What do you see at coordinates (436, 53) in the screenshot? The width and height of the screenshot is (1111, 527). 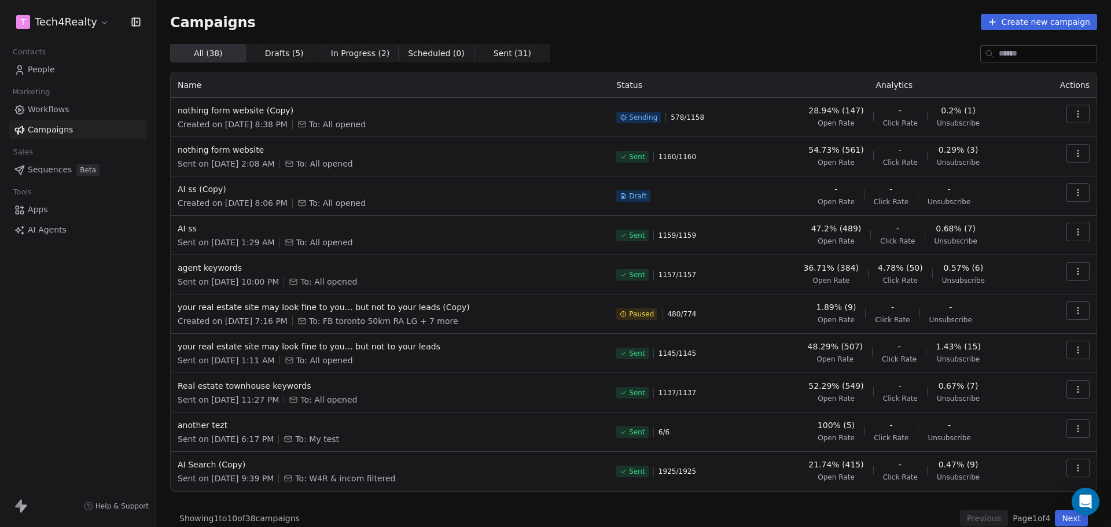 I see `span: Scheduled ( 0 )` at bounding box center [436, 53].